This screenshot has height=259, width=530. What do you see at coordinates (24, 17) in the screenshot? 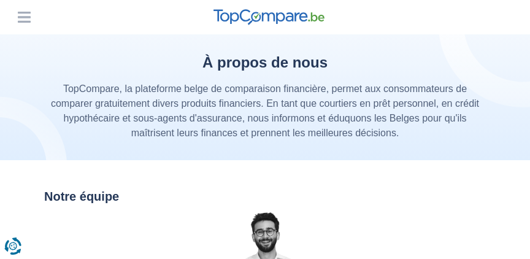
I see `button: Menu` at bounding box center [24, 17].